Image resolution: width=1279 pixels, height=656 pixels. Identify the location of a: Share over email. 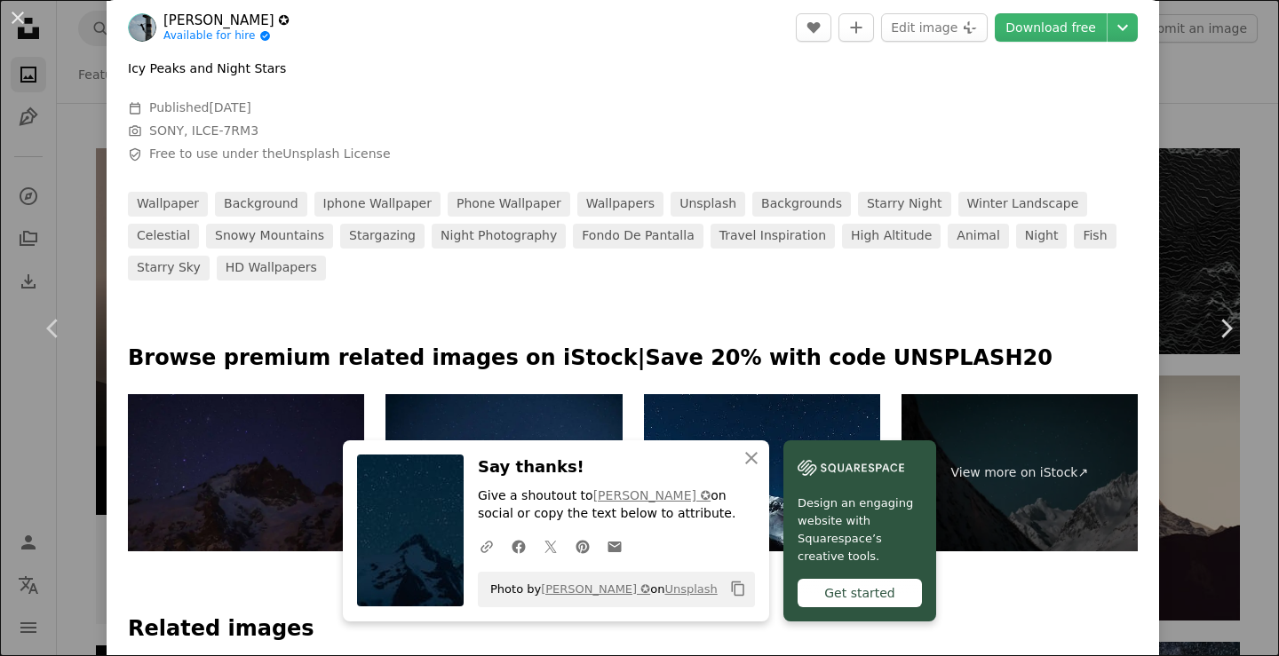
(614, 546).